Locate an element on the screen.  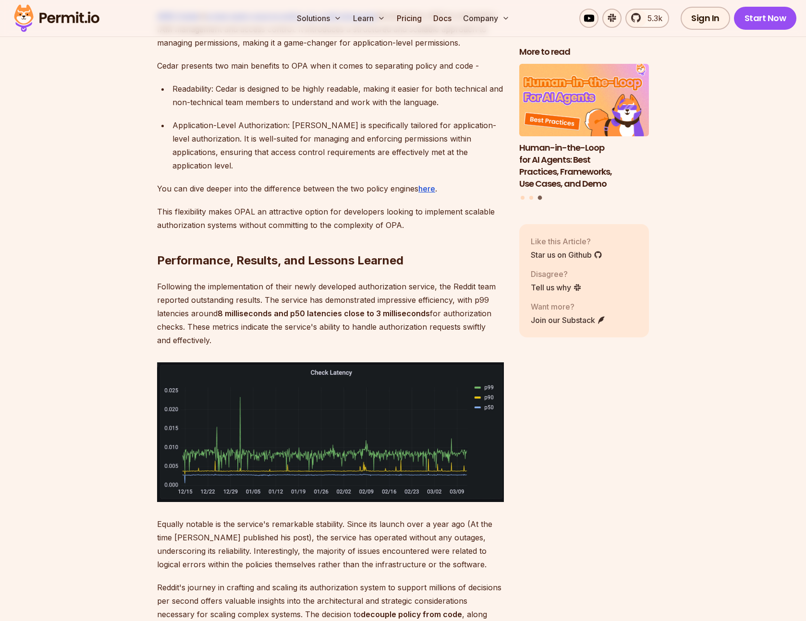
p: Cedar presents two main benefits to OPA when it comes to separating policy and code - is located at coordinates (330, 66).